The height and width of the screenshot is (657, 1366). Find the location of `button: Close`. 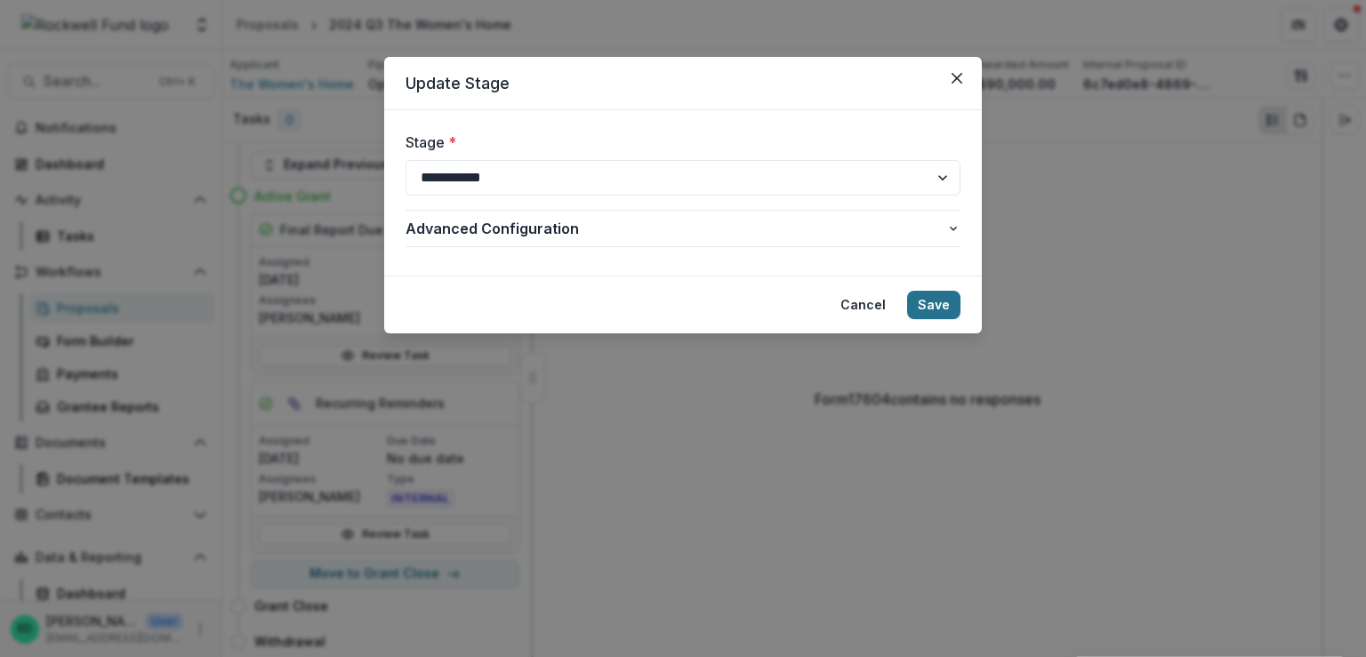

button: Close is located at coordinates (957, 78).